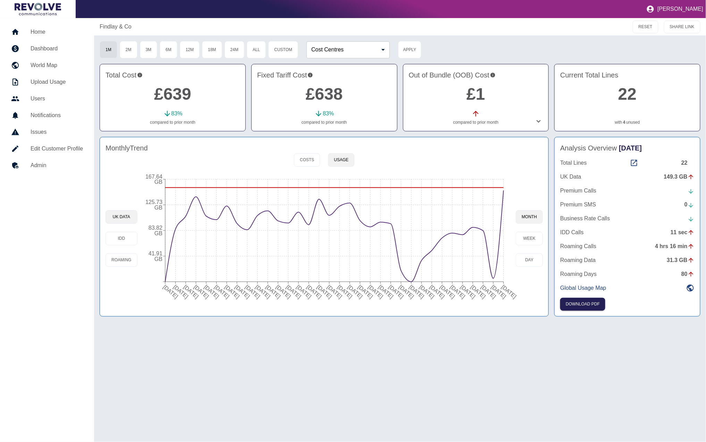 The width and height of the screenshot is (706, 442). I want to click on button: Apply, so click(410, 50).